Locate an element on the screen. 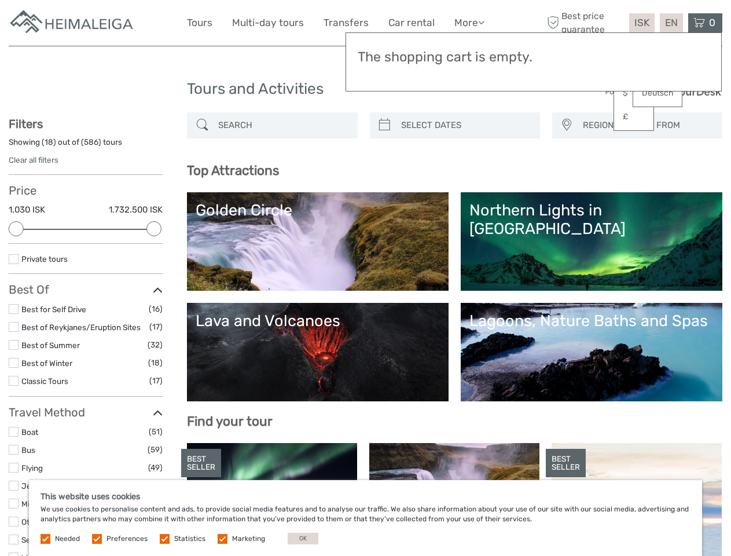  strong: Filters is located at coordinates (25, 124).